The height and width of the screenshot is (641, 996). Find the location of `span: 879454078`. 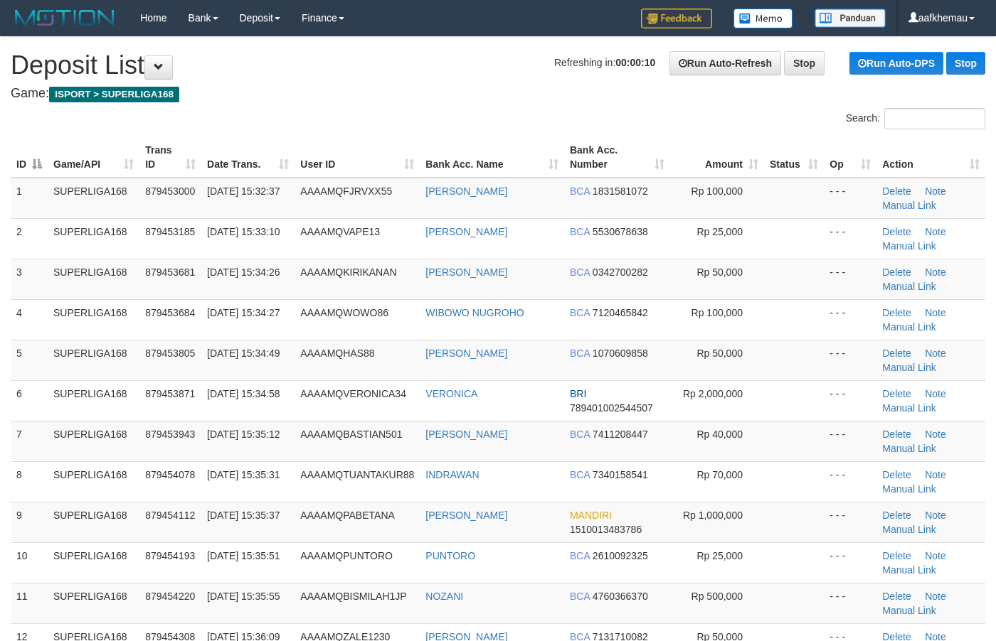

span: 879454078 is located at coordinates (170, 475).